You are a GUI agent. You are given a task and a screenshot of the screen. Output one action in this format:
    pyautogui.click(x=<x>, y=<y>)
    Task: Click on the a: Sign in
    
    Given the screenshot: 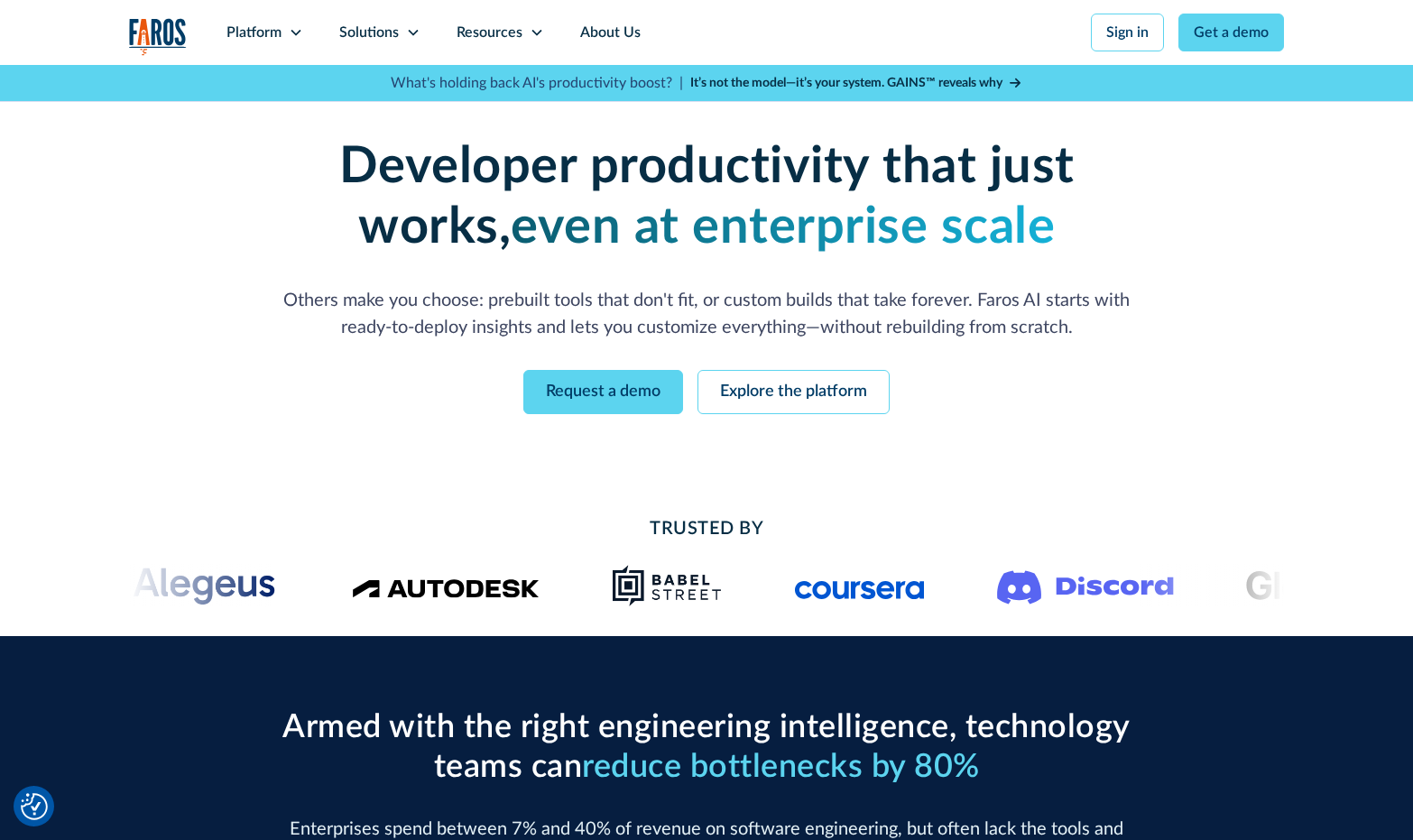 What is the action you would take?
    pyautogui.click(x=1127, y=32)
    